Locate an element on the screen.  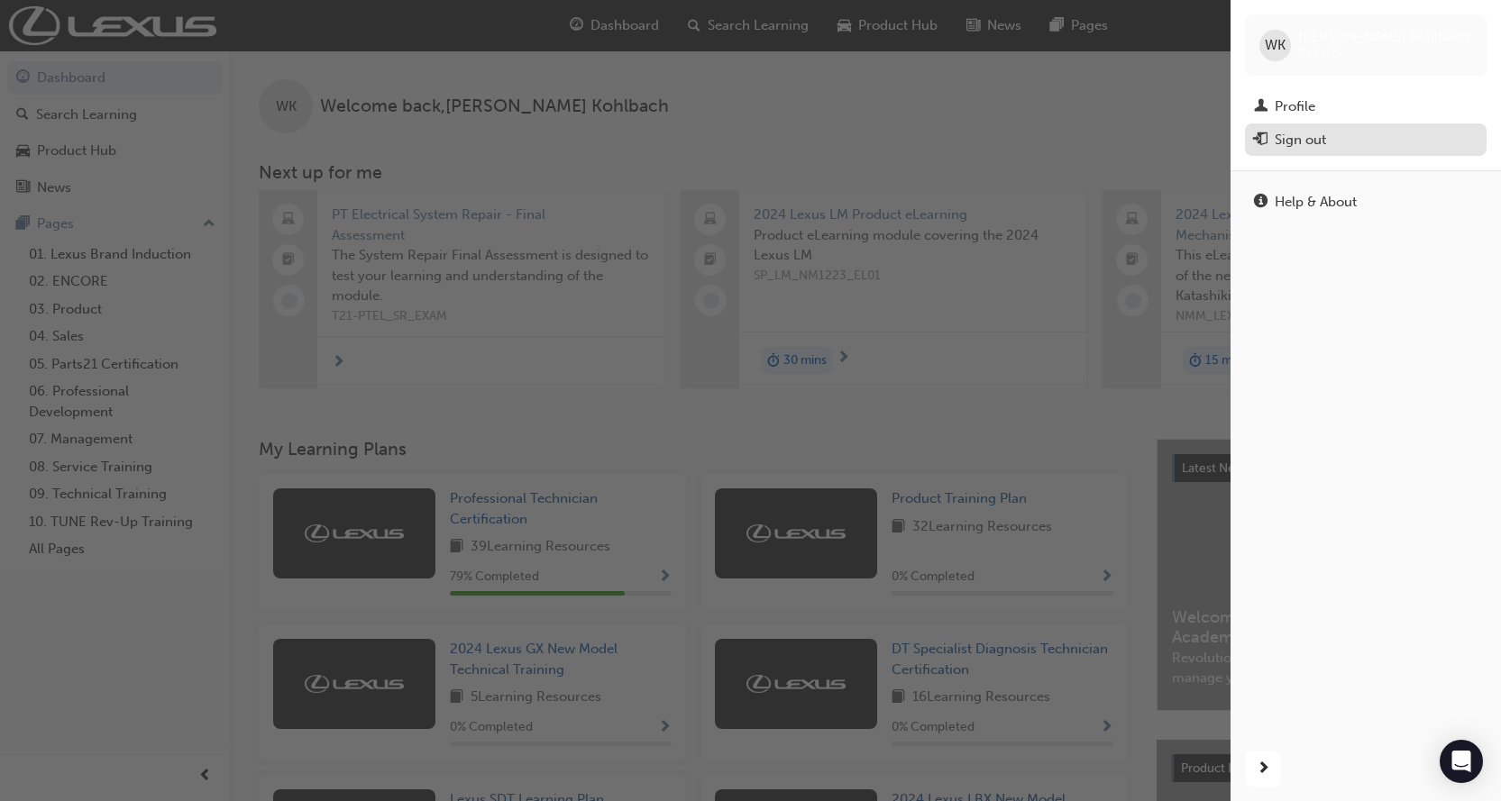
span: man-icon is located at coordinates (1260, 107).